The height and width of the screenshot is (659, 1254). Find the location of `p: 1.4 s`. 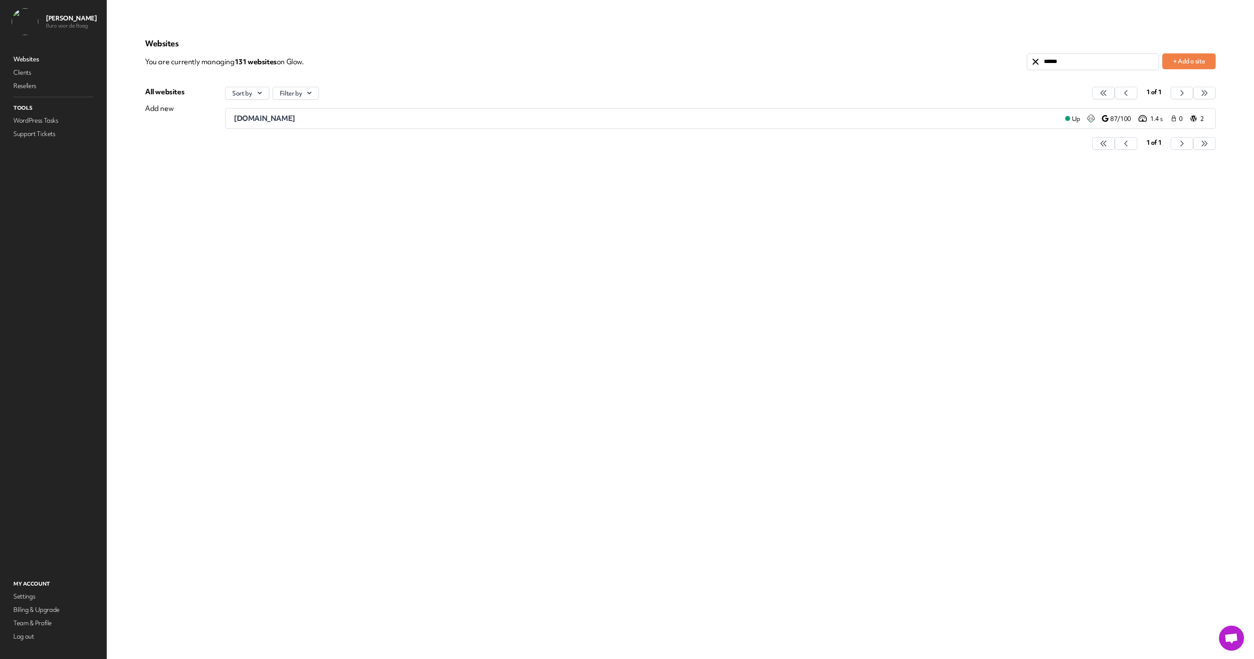

p: 1.4 s is located at coordinates (1160, 118).